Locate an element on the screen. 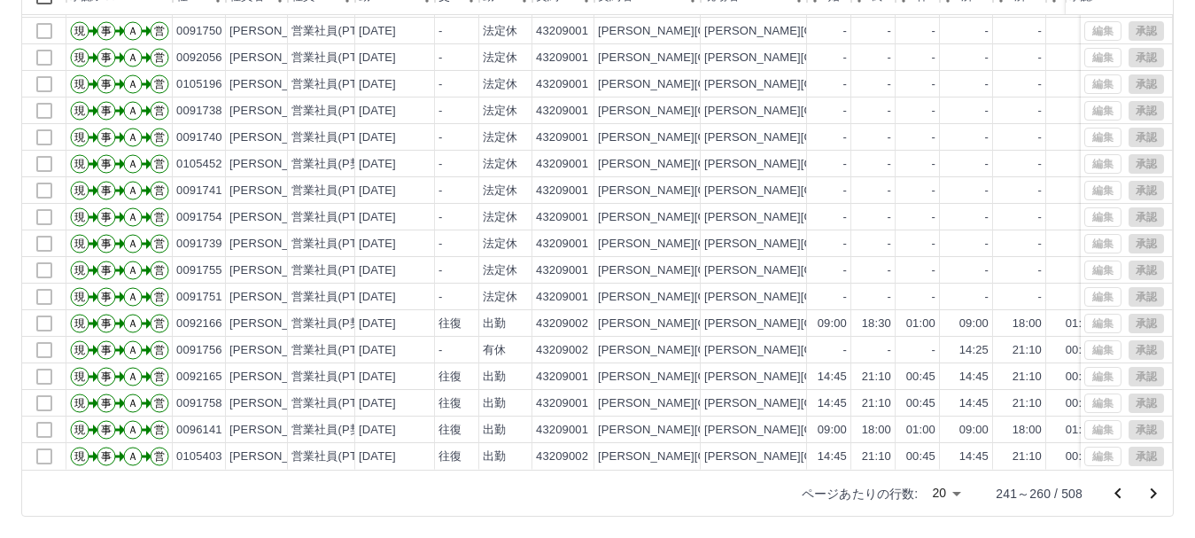  div: 20 is located at coordinates (946, 492).